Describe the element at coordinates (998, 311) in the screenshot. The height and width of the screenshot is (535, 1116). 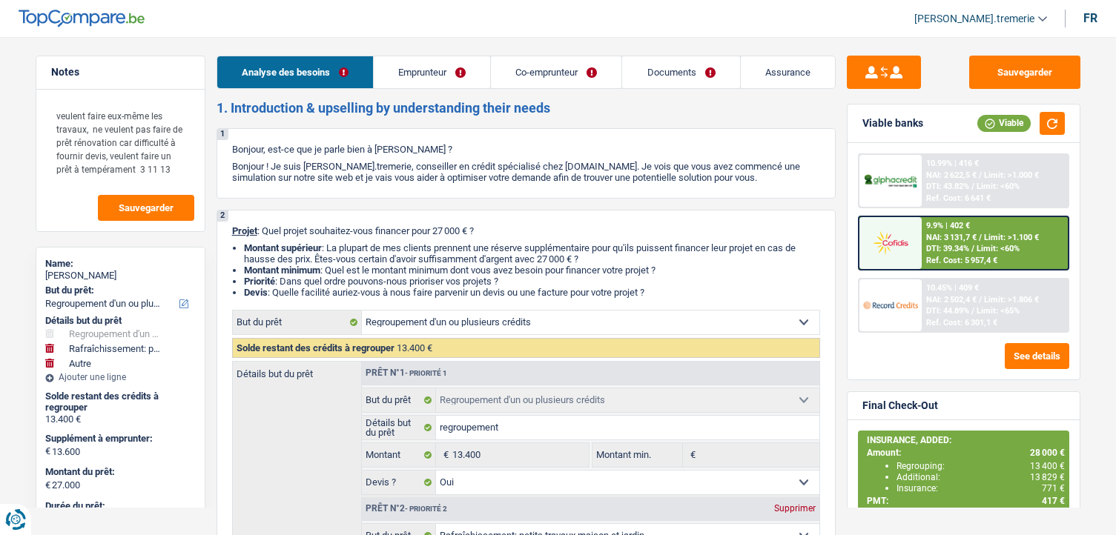
I see `span: Limit: <65%` at that location.